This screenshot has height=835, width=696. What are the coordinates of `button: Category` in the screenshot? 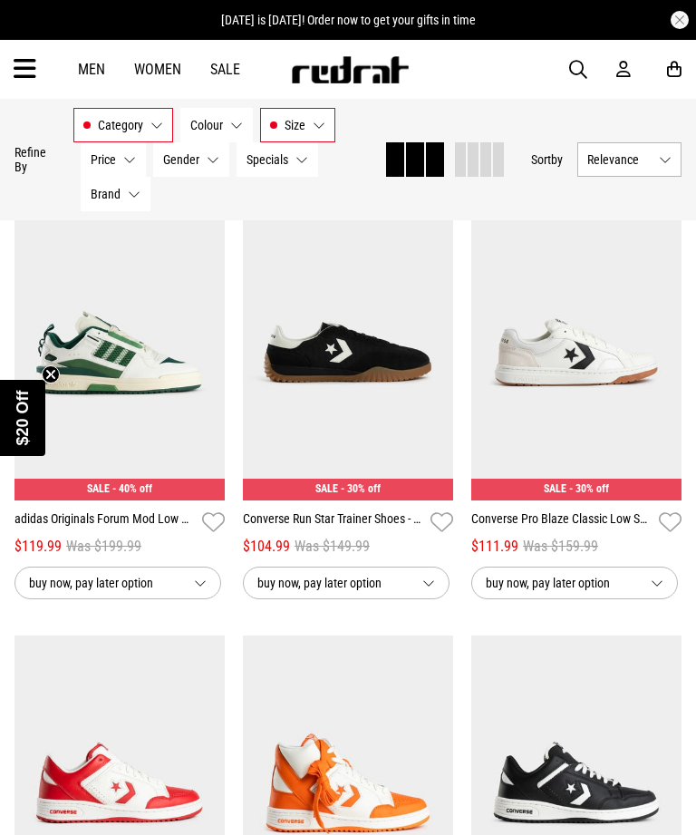 It's located at (123, 125).